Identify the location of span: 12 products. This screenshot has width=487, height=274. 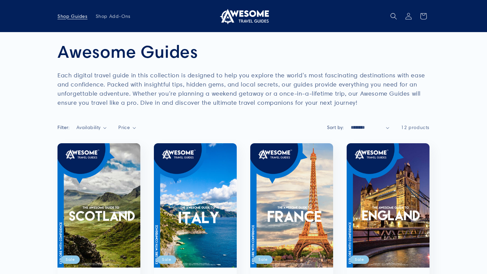
(415, 127).